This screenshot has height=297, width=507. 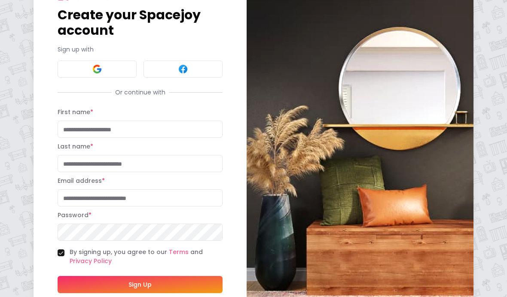 What do you see at coordinates (74, 215) in the screenshot?
I see `label: Password` at bounding box center [74, 215].